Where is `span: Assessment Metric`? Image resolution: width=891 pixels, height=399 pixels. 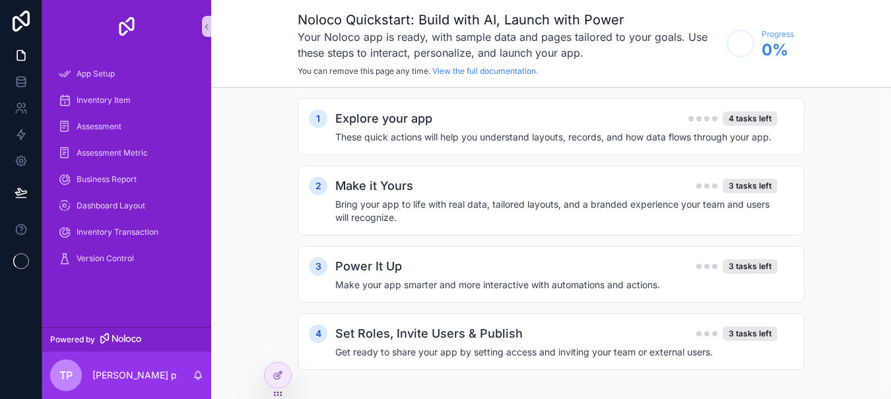
span: Assessment Metric is located at coordinates (112, 153).